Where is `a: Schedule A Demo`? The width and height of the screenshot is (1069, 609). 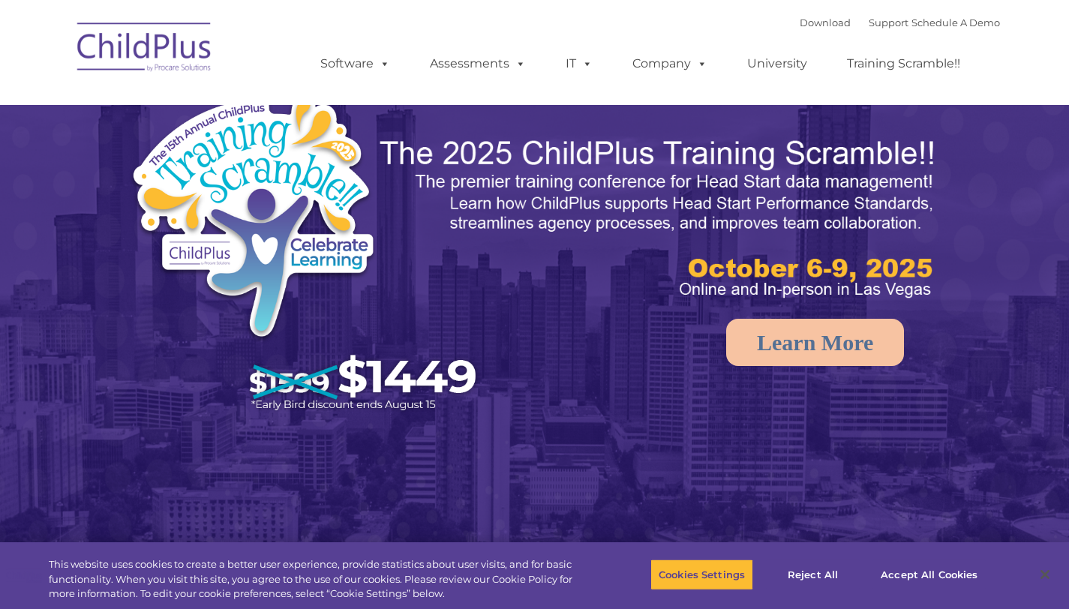
a: Schedule A Demo is located at coordinates (956, 23).